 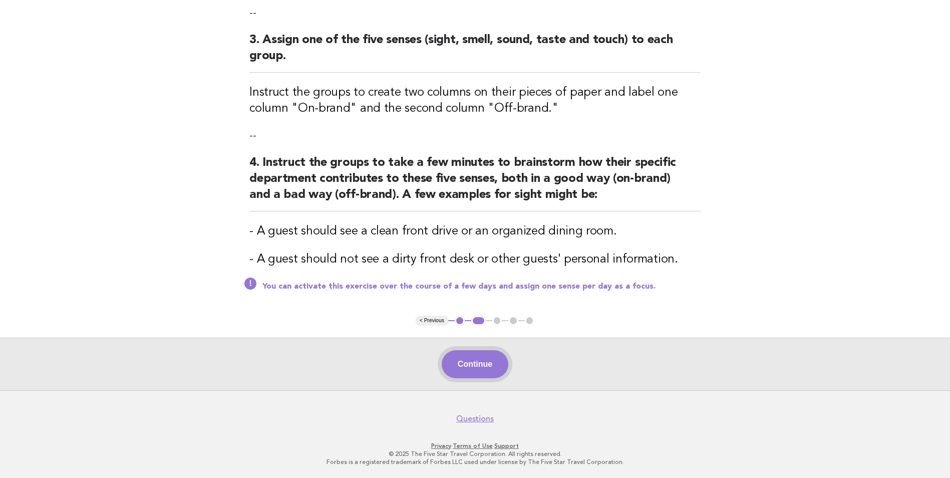 What do you see at coordinates (475, 52) in the screenshot?
I see `h2: 3. Assign one of the five senses (sight, smell, sound, taste and touch) to each group.` at bounding box center [475, 52].